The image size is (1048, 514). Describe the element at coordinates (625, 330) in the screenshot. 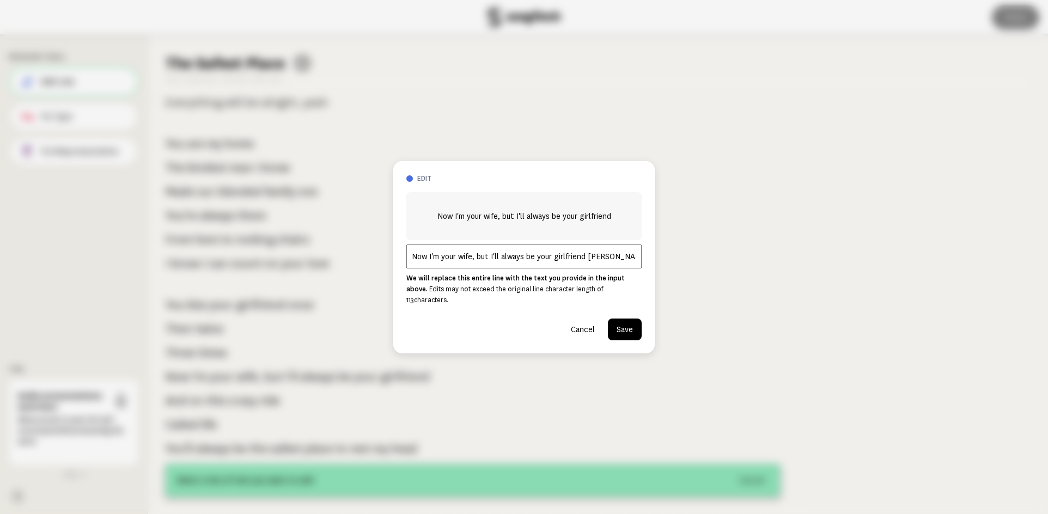

I see `button: Save` at that location.